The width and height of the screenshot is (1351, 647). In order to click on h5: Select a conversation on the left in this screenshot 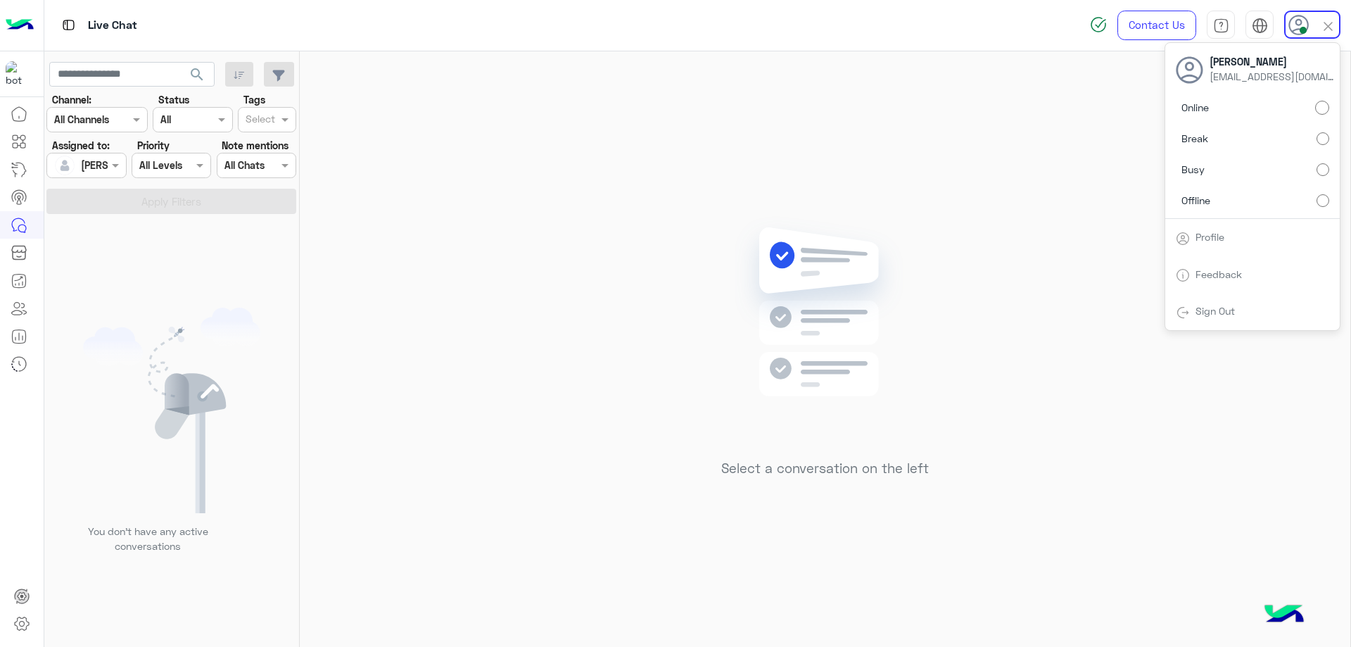, I will do `click(825, 468)`.